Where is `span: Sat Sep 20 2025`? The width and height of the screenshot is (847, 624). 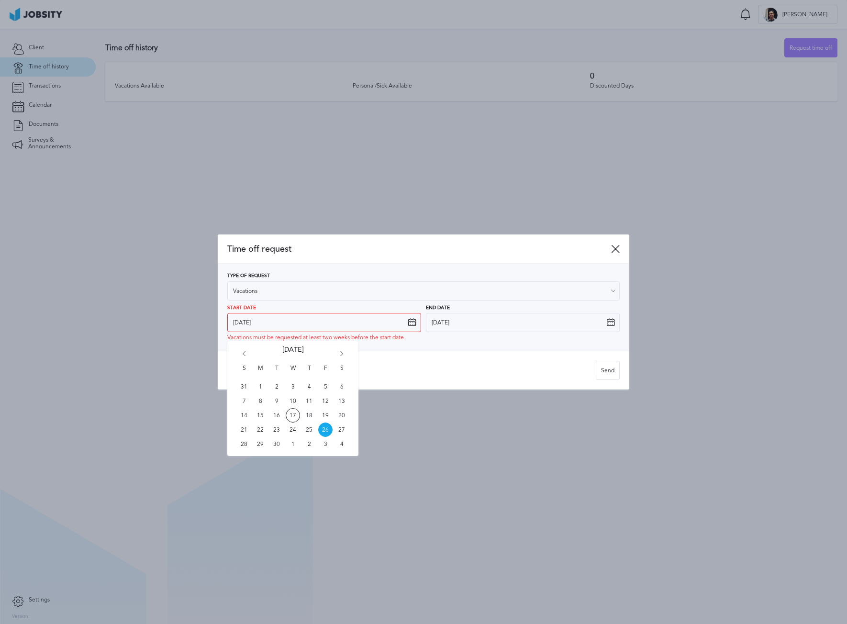 span: Sat Sep 20 2025 is located at coordinates (342, 415).